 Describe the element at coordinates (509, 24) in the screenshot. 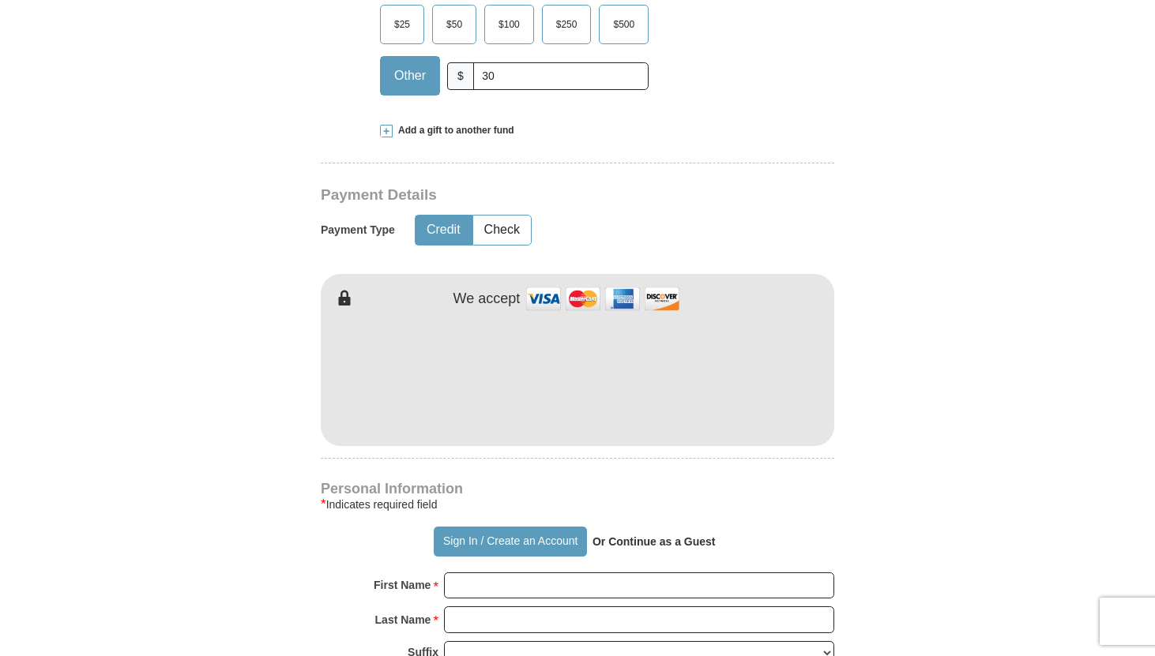

I see `span: $100` at that location.